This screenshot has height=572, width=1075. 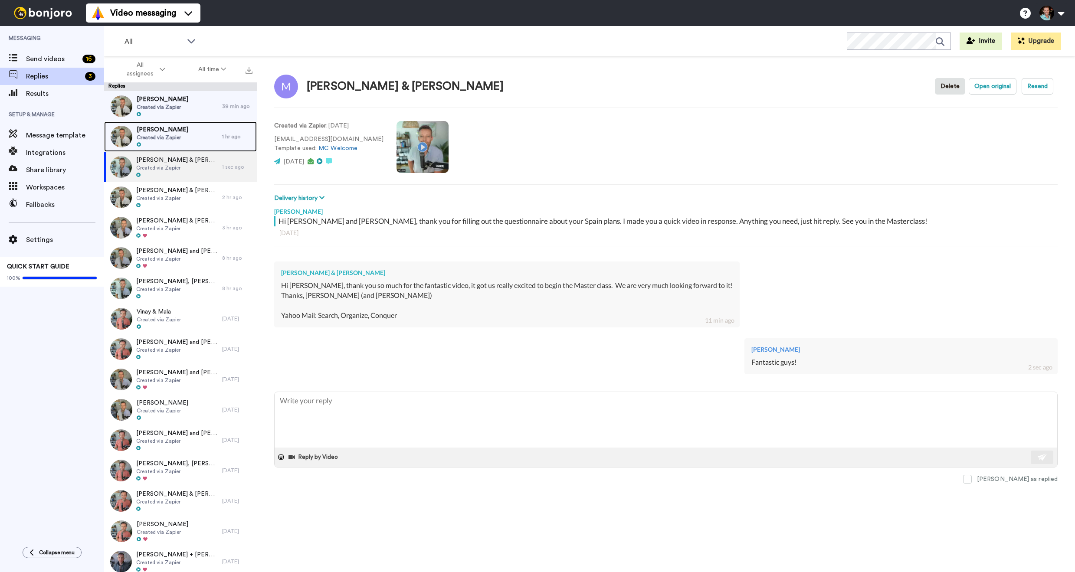 What do you see at coordinates (300, 126) in the screenshot?
I see `strong: Created via Zapier` at bounding box center [300, 126].